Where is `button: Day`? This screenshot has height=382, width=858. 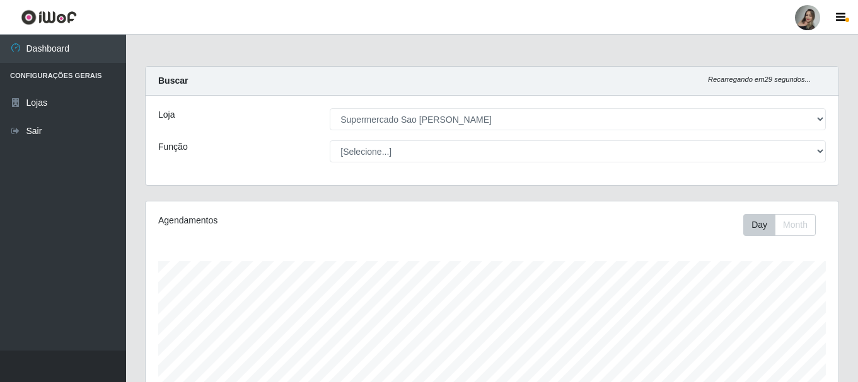 button: Day is located at coordinates (759, 225).